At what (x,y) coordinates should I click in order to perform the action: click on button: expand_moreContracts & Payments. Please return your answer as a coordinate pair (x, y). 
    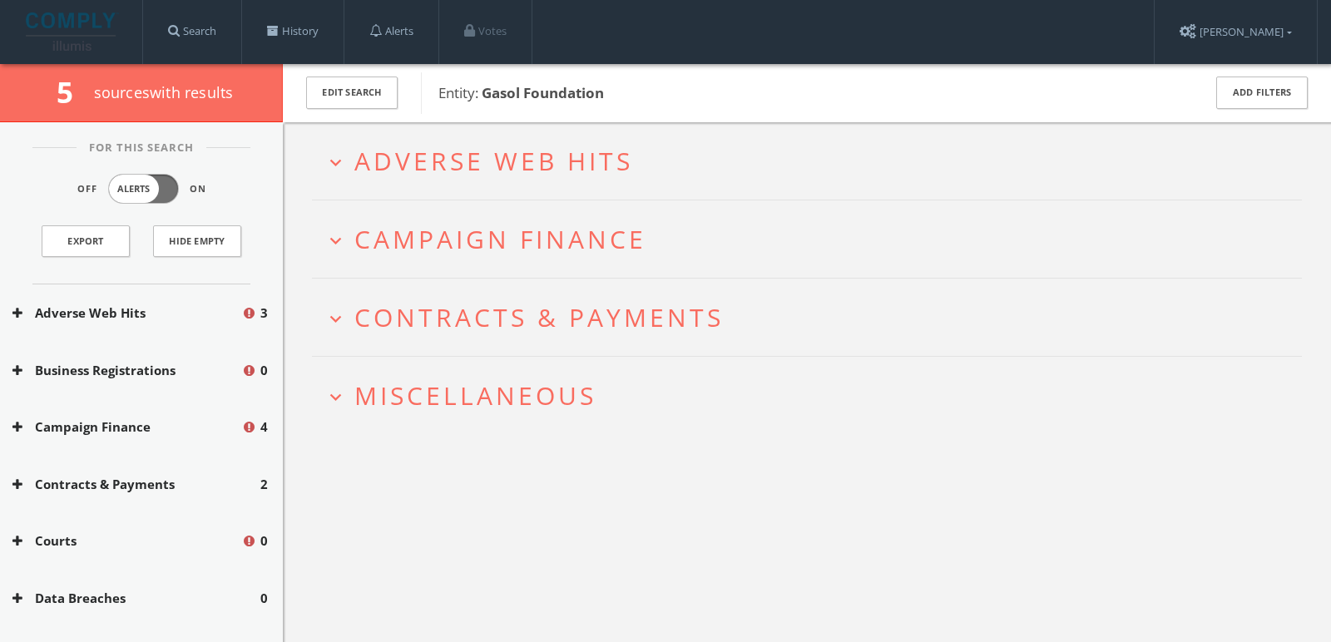
    Looking at the image, I should click on (813, 317).